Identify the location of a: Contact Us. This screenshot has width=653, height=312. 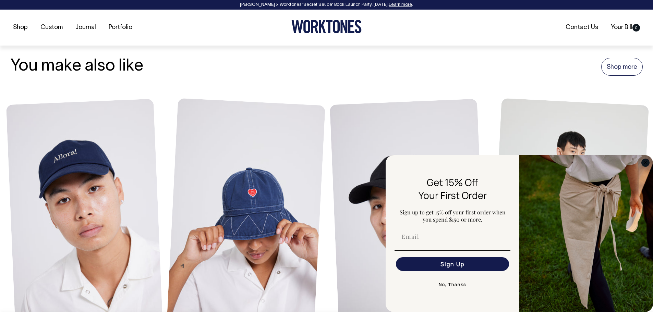
(582, 27).